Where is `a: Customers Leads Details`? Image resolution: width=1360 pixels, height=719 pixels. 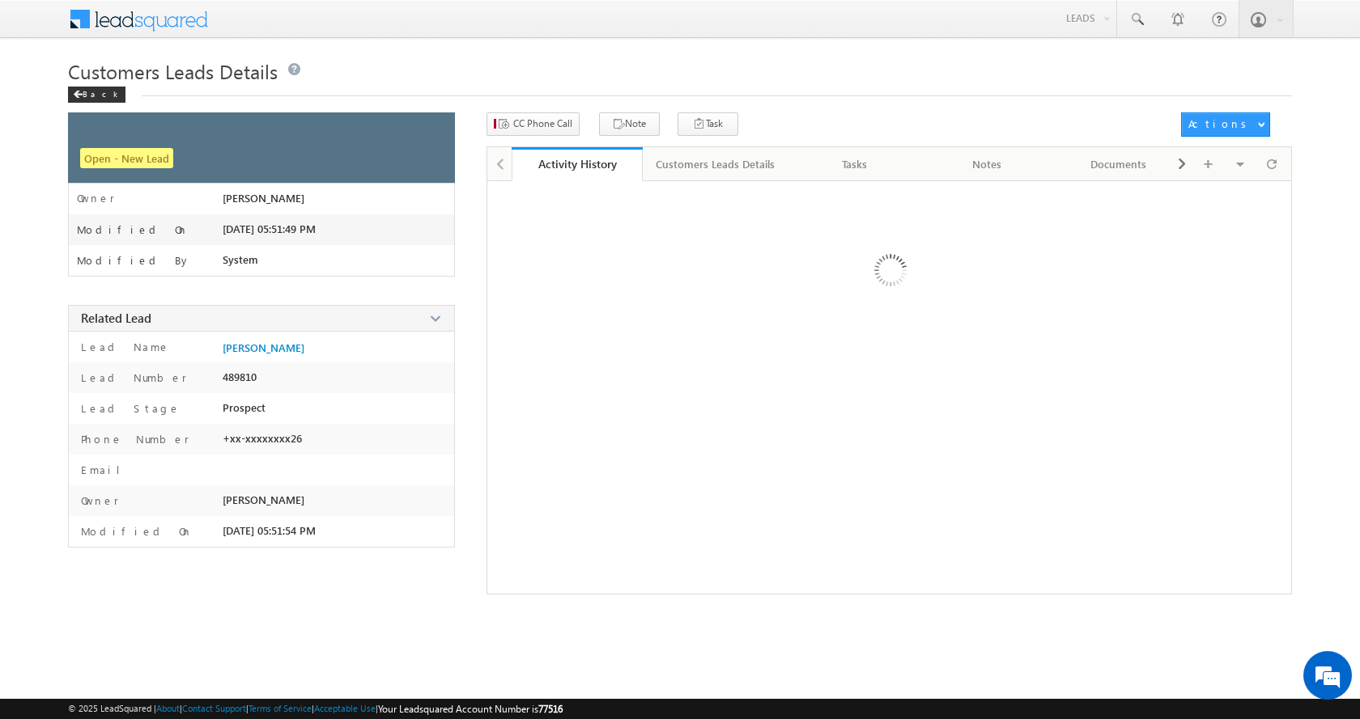
a: Customers Leads Details is located at coordinates (715, 164).